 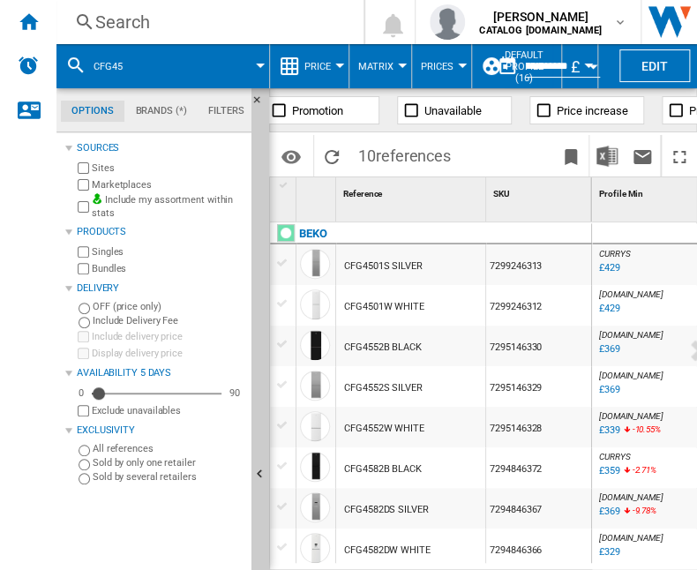 I want to click on span: -10.55, so click(x=643, y=429).